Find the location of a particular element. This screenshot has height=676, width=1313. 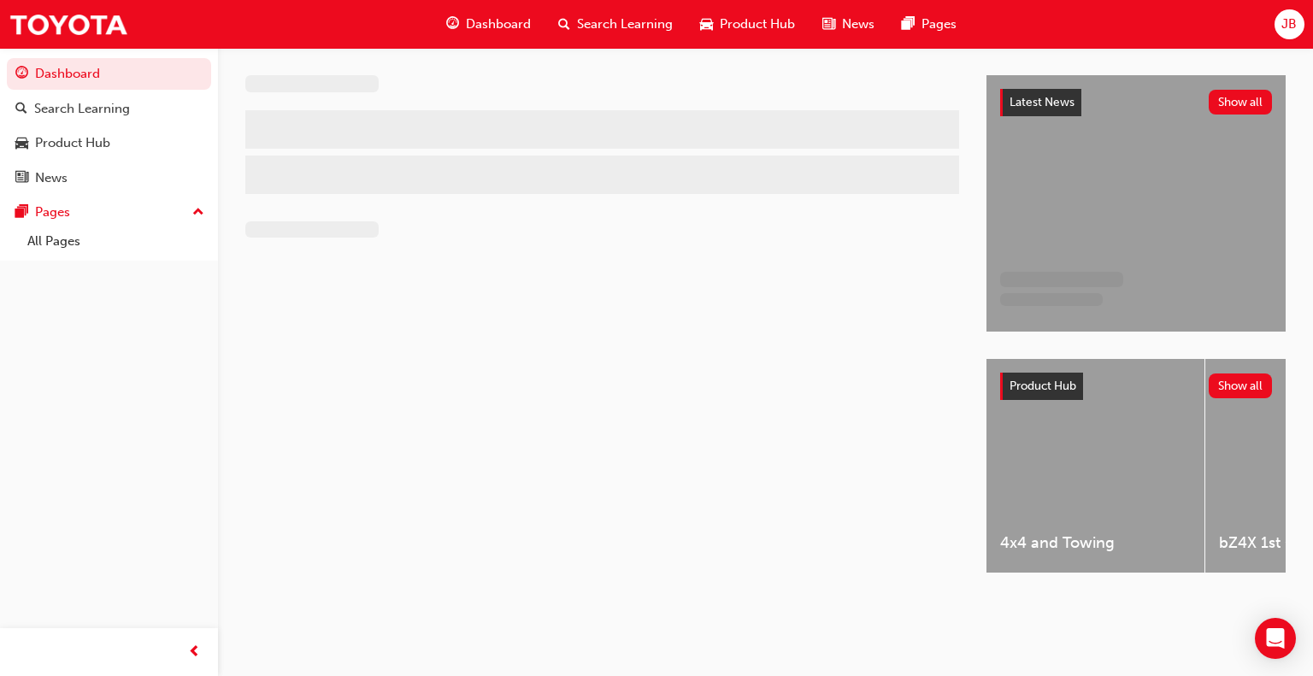

span: Pages is located at coordinates (938, 24).